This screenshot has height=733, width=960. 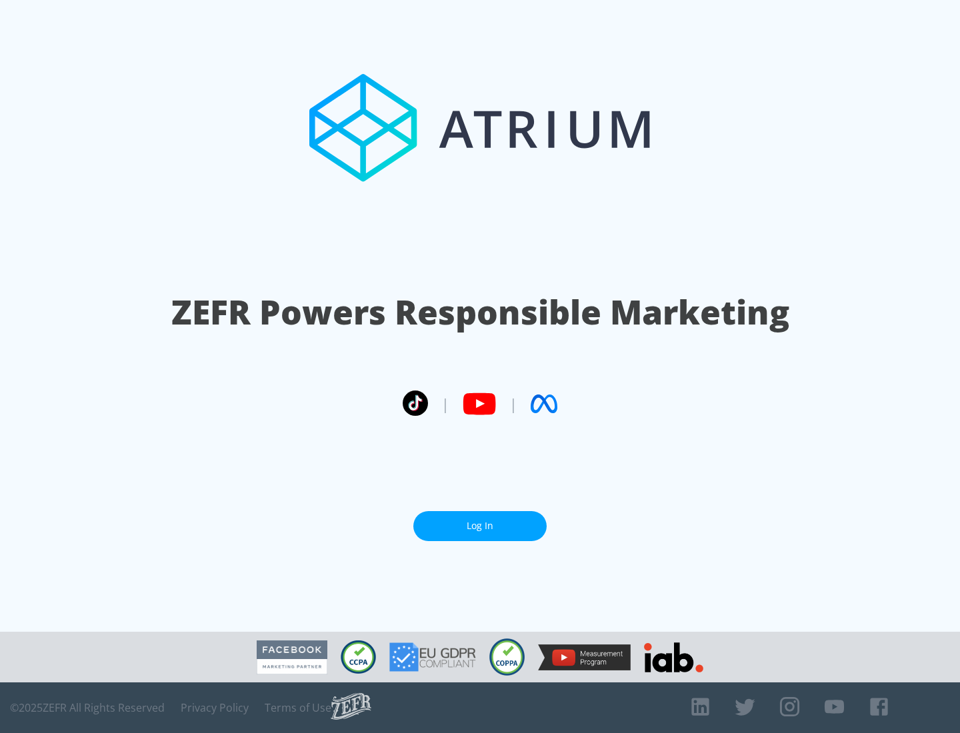 I want to click on img: IAB, so click(x=673, y=657).